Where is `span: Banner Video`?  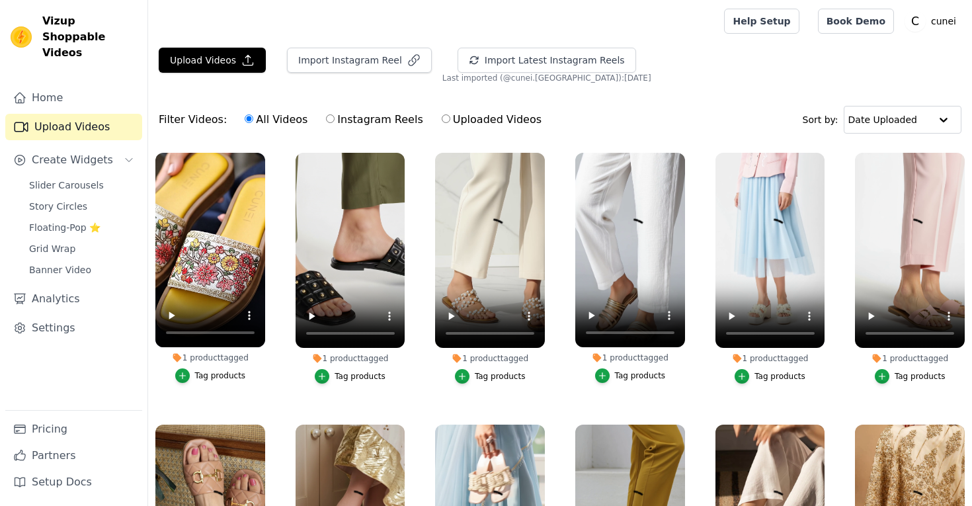 span: Banner Video is located at coordinates (60, 270).